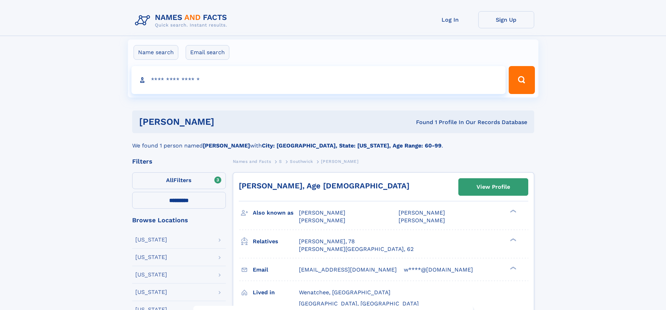  Describe the element at coordinates (421, 122) in the screenshot. I see `div: Found 1 Profile In Our Records Database` at that location.